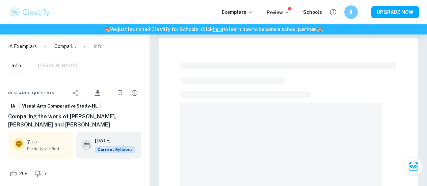  I want to click on button: II, so click(351, 12).